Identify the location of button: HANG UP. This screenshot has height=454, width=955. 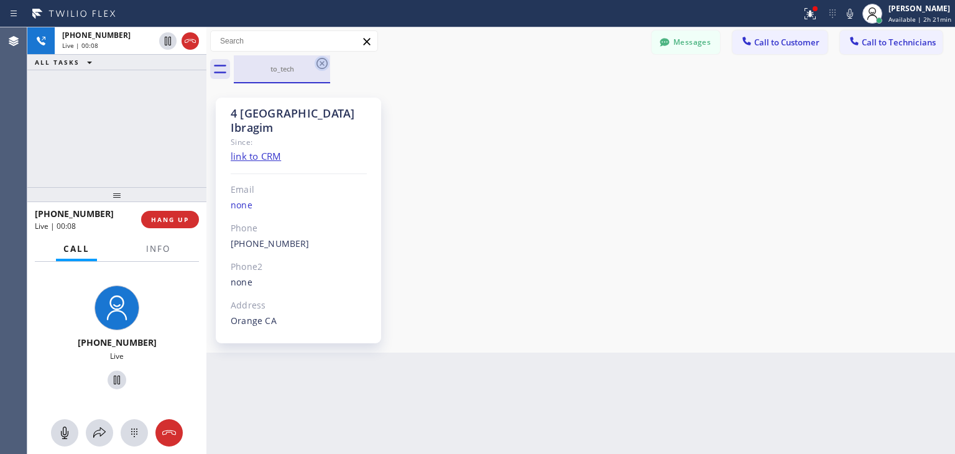
(170, 219).